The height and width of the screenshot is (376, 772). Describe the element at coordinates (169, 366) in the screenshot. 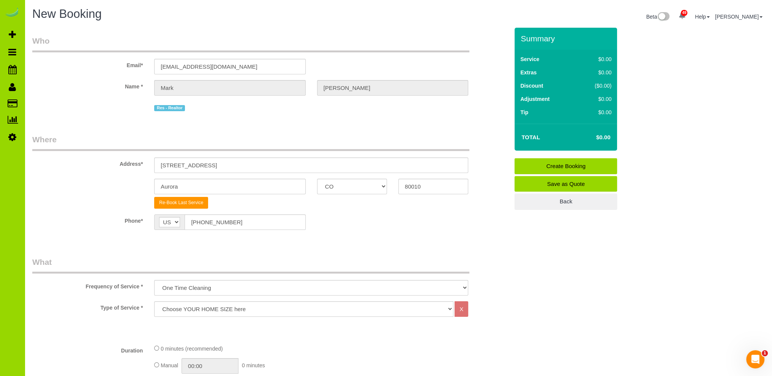

I see `span: Manual` at that location.